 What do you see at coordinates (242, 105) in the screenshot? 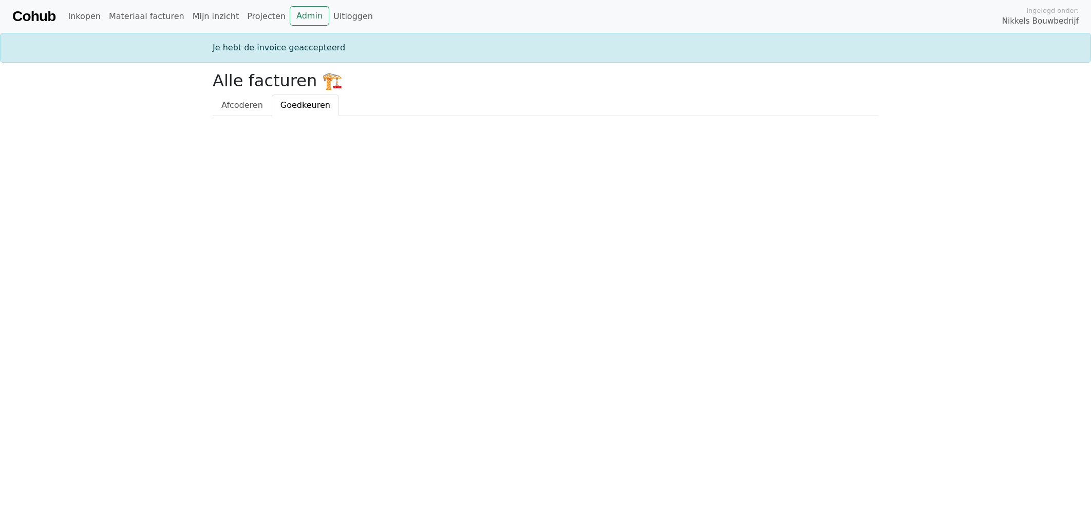
I see `a: Afcoderen` at bounding box center [242, 105].